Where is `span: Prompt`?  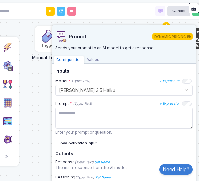 span: Prompt is located at coordinates (110, 37).